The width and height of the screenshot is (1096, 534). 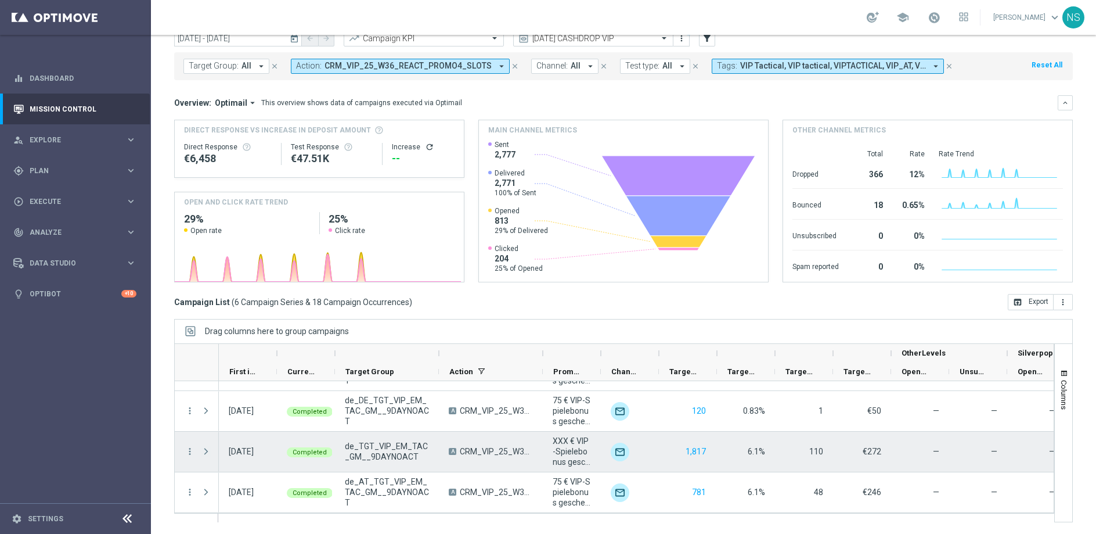 I want to click on div: lightbulb Optibot +10, so click(x=75, y=294).